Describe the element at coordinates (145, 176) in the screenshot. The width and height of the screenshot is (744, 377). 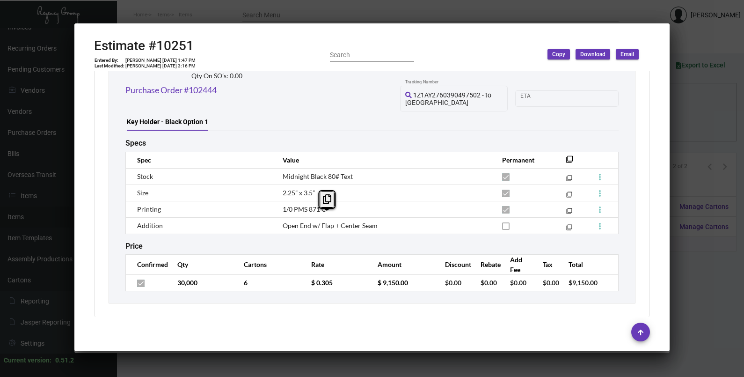
I see `span: Stock` at that location.